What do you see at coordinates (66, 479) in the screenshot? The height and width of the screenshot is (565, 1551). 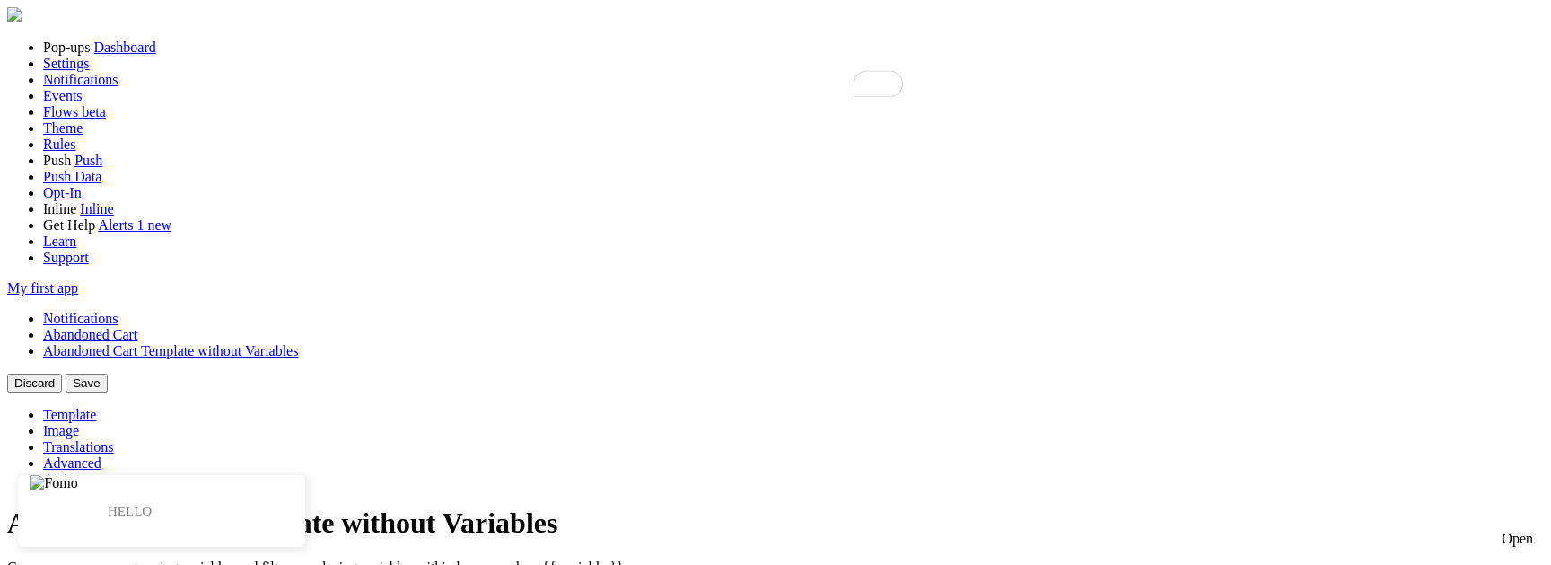 I see `a: Actions` at bounding box center [66, 479].